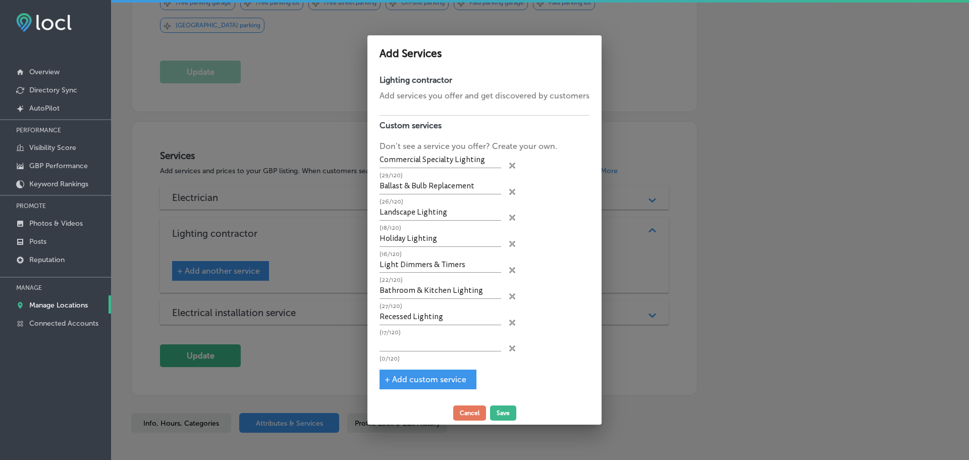  Describe the element at coordinates (390, 228) in the screenshot. I see `span: (18/120)` at that location.